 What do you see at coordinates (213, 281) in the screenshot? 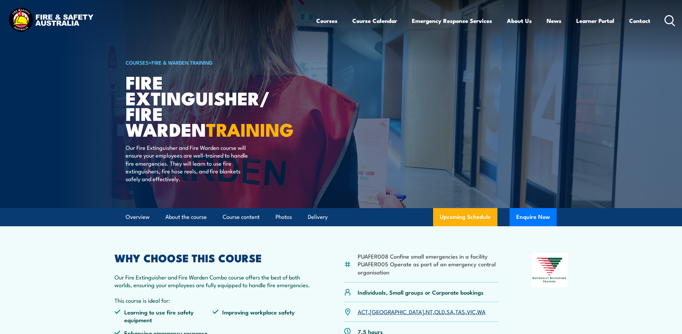
I see `p: Our Fire Extinguisher and Fire Warden Combo course offers the best of both worlds, ensuring your ...` at bounding box center [213, 281].